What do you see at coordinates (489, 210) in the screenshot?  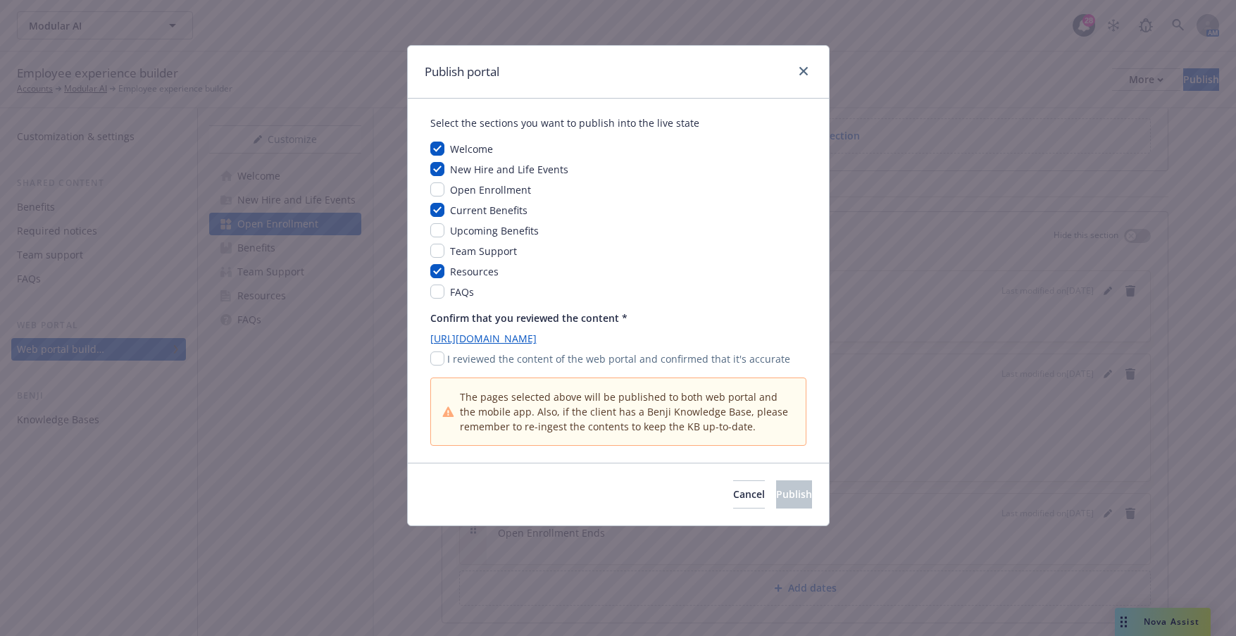 I see `span: Current Benefits` at bounding box center [489, 210].